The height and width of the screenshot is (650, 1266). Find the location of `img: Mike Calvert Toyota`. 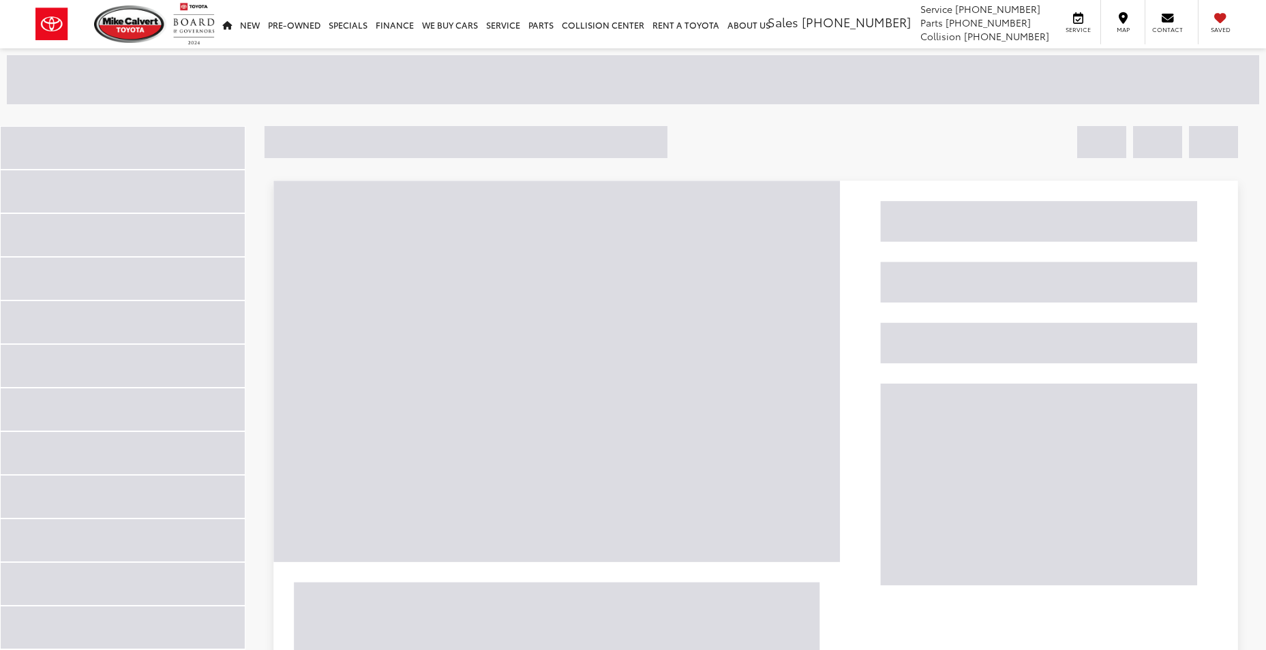

img: Mike Calvert Toyota is located at coordinates (130, 24).